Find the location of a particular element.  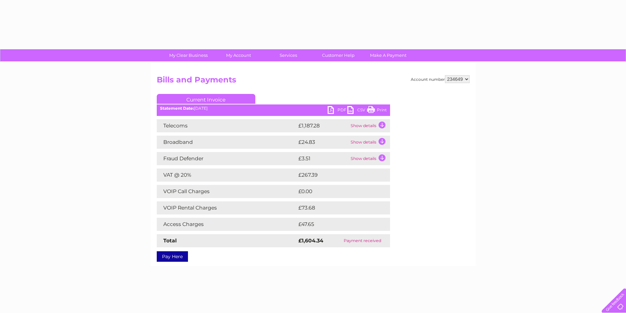

td: VOIP Call Charges is located at coordinates (227, 192).